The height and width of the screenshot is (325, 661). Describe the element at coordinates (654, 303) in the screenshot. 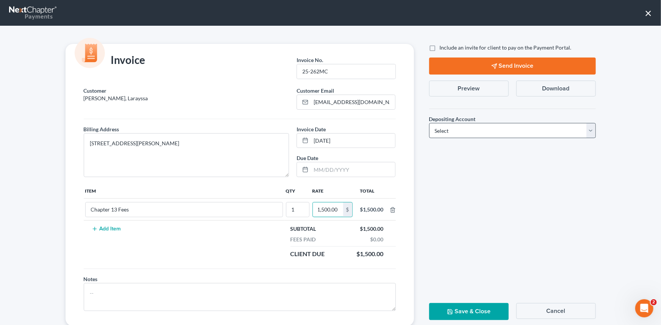

I see `span: 2` at that location.